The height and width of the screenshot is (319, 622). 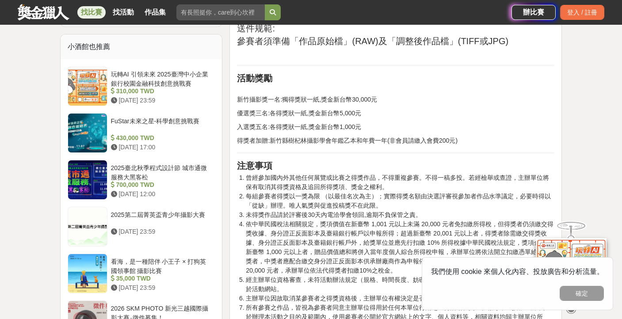 I want to click on a: 找活動, so click(x=123, y=12).